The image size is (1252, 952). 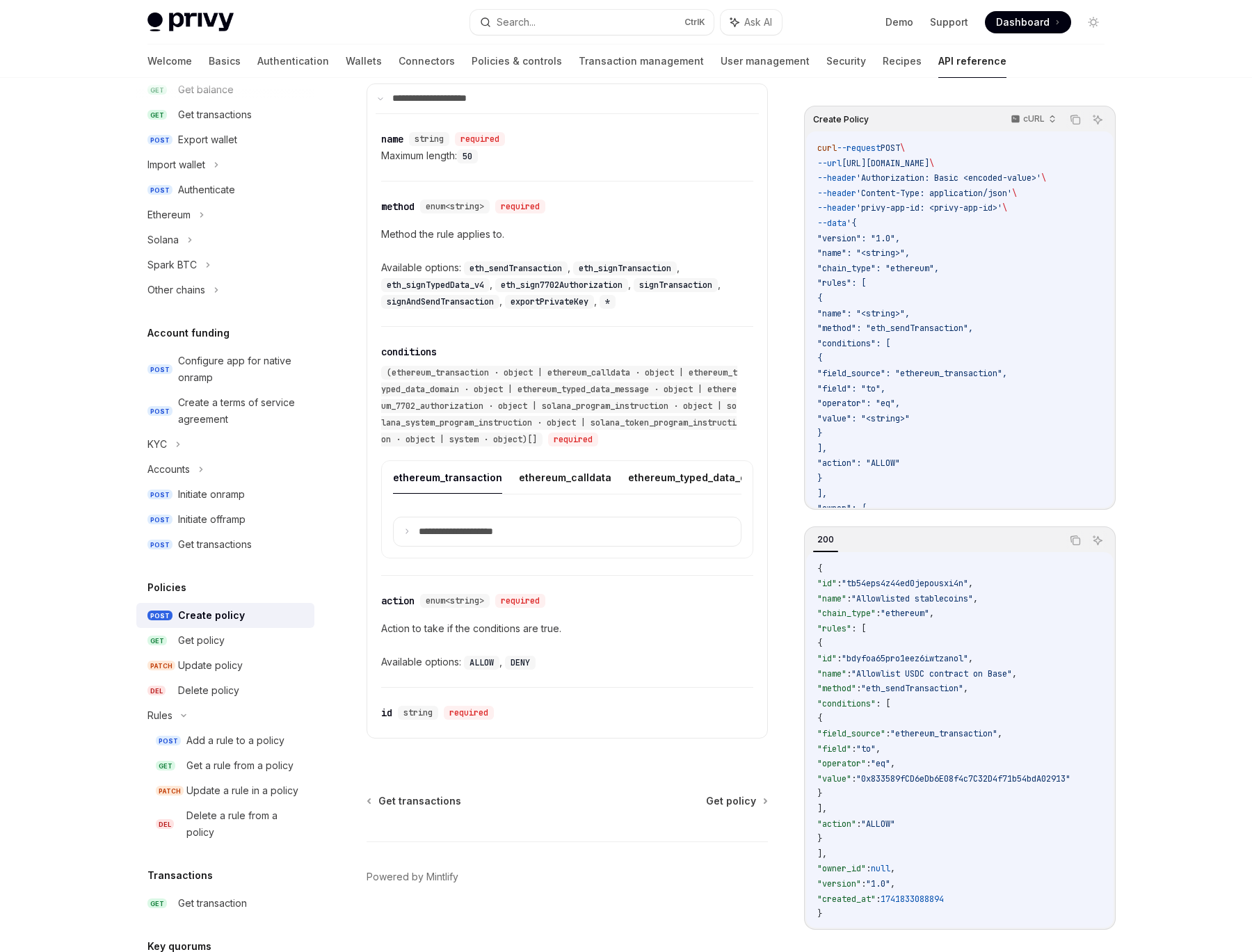 I want to click on button: cURL, so click(x=1032, y=119).